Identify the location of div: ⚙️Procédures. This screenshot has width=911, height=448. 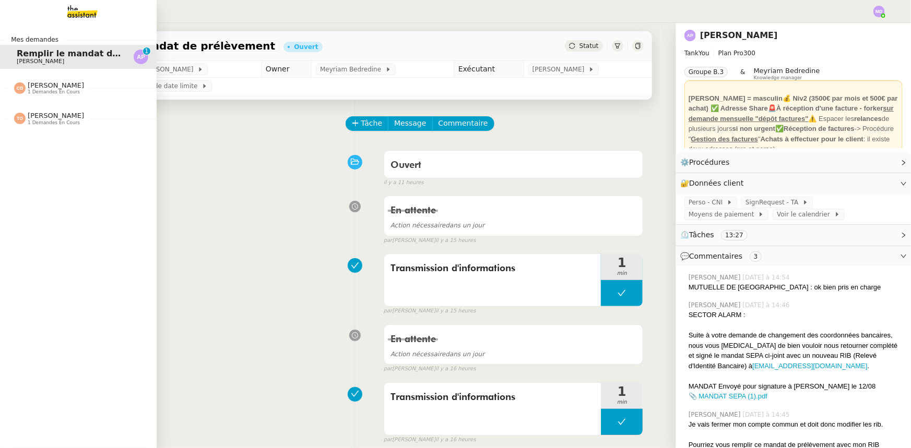
(793, 162).